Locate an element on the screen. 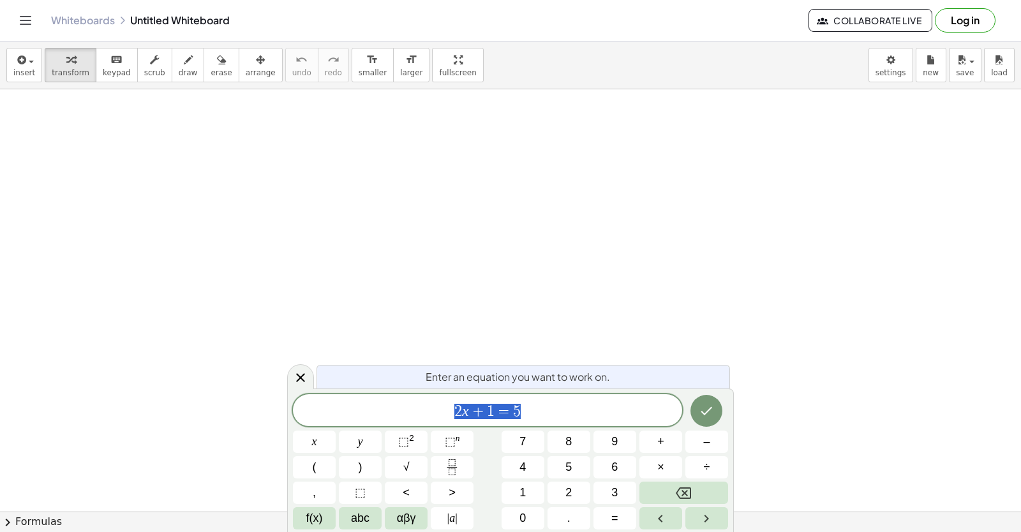 Image resolution: width=1021 pixels, height=532 pixels. sup: 2 is located at coordinates (412, 438).